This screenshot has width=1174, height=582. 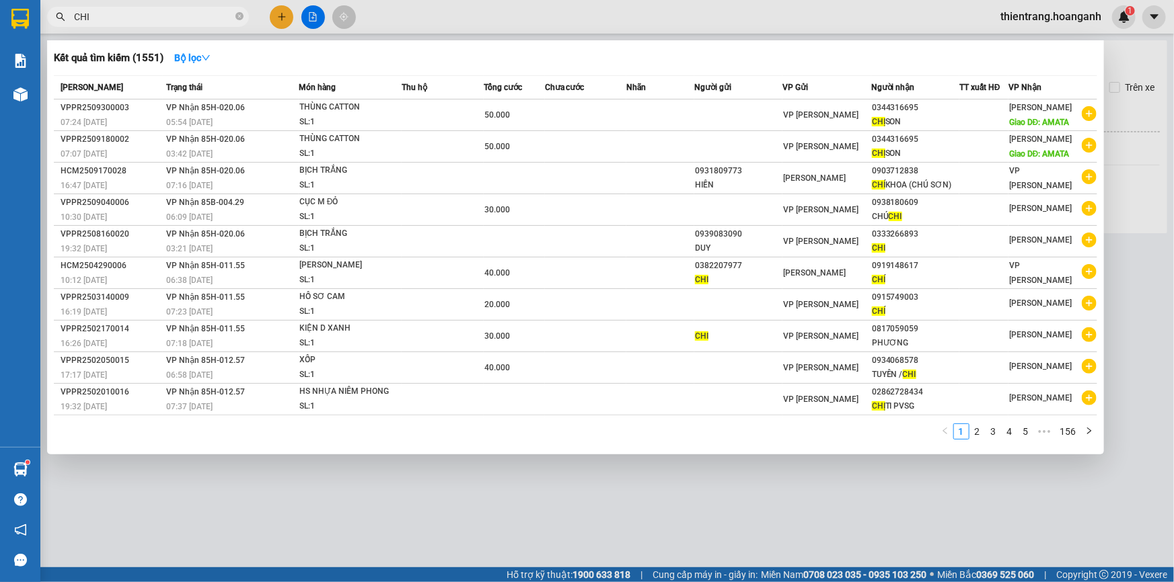 What do you see at coordinates (945, 431) in the screenshot?
I see `span: left` at bounding box center [945, 431].